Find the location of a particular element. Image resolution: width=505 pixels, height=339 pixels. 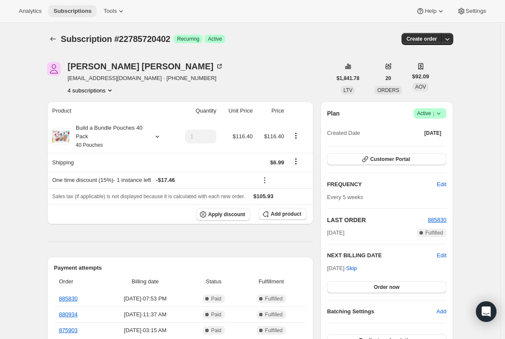

span: $92.09 is located at coordinates (421, 77).